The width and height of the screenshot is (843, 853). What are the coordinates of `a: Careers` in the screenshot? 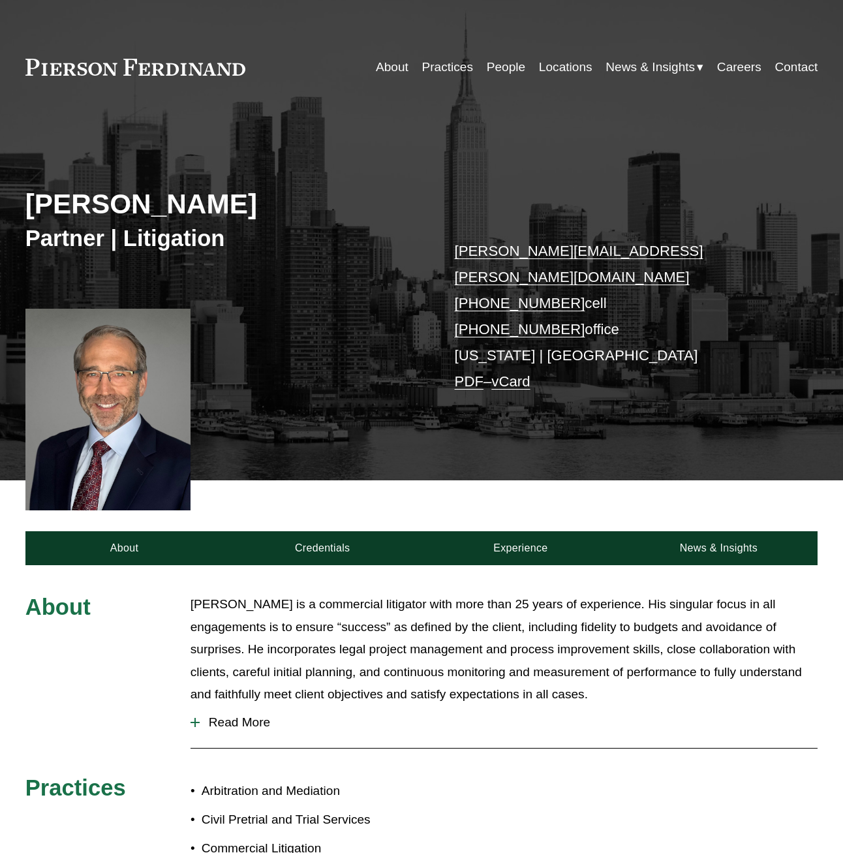 It's located at (739, 67).